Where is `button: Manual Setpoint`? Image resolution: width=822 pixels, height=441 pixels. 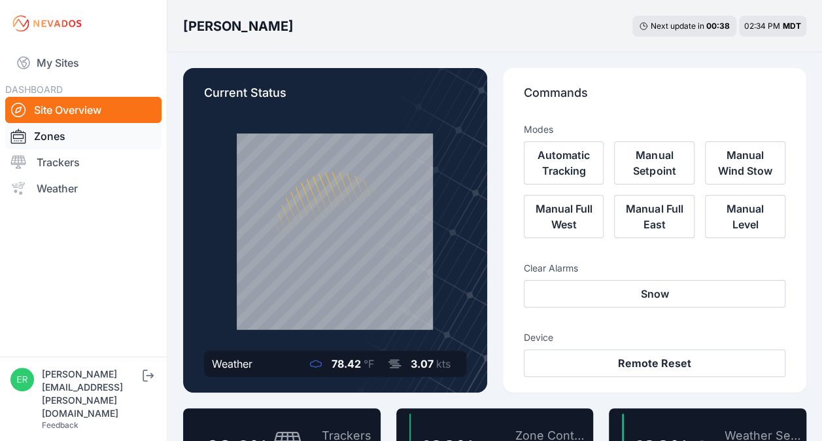 button: Manual Setpoint is located at coordinates (654, 163).